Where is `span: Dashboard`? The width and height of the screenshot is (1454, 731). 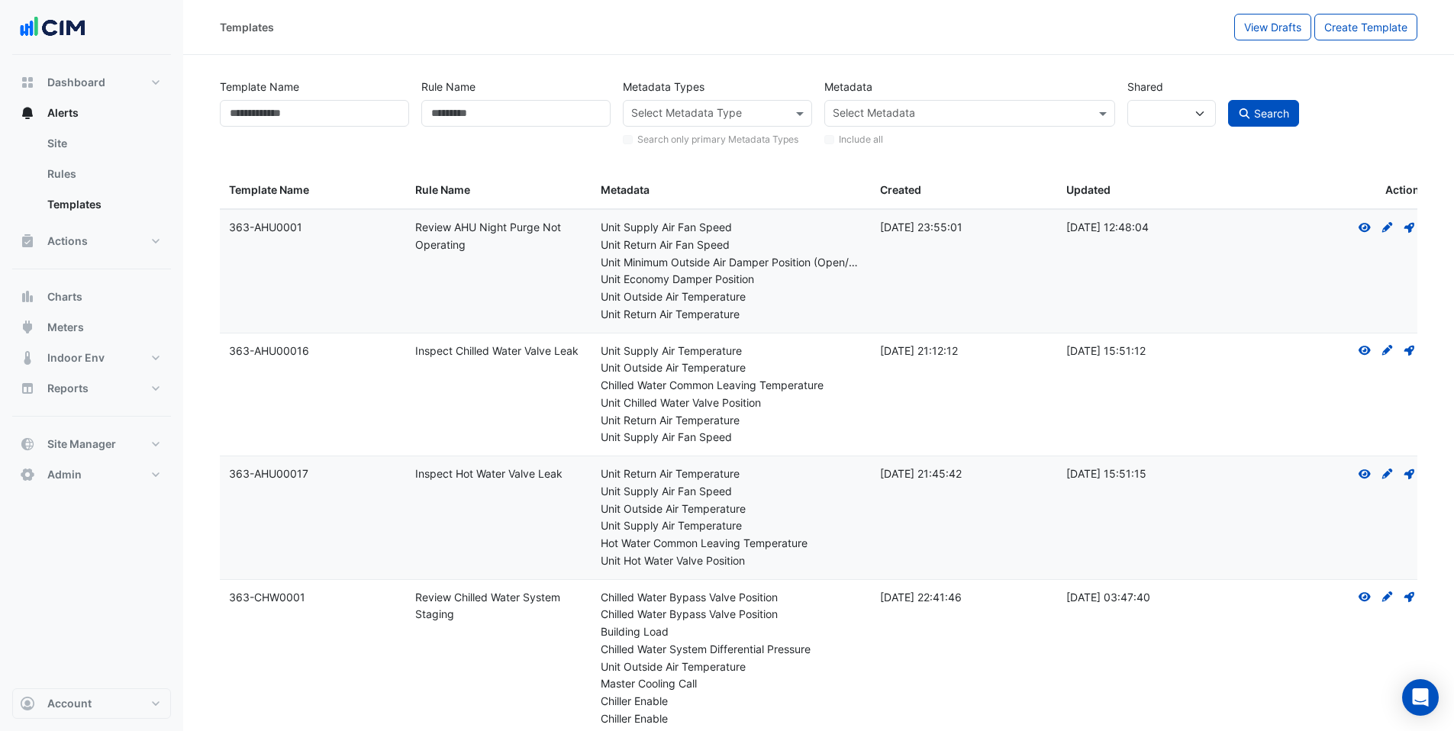
span: Dashboard is located at coordinates (76, 82).